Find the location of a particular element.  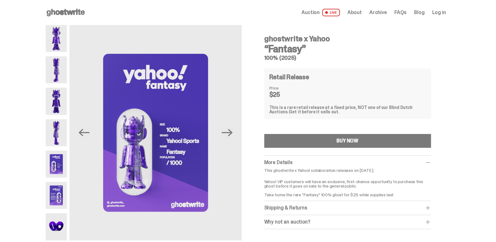

img: Yahoo-HG---6.png is located at coordinates (56, 195).